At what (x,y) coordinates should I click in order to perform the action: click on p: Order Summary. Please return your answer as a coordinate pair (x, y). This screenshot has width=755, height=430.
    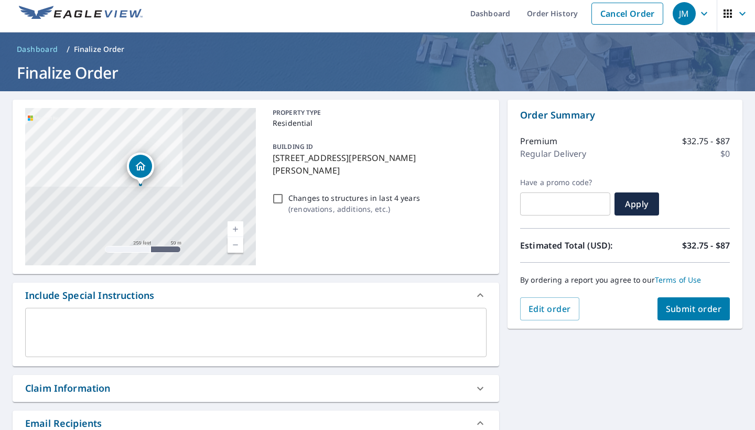
    Looking at the image, I should click on (625, 115).